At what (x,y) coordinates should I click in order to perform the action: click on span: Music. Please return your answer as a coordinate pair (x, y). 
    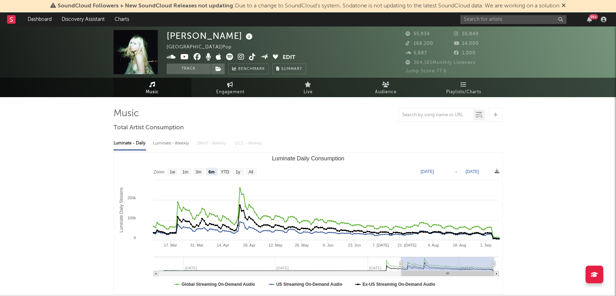
    Looking at the image, I should click on (152, 92).